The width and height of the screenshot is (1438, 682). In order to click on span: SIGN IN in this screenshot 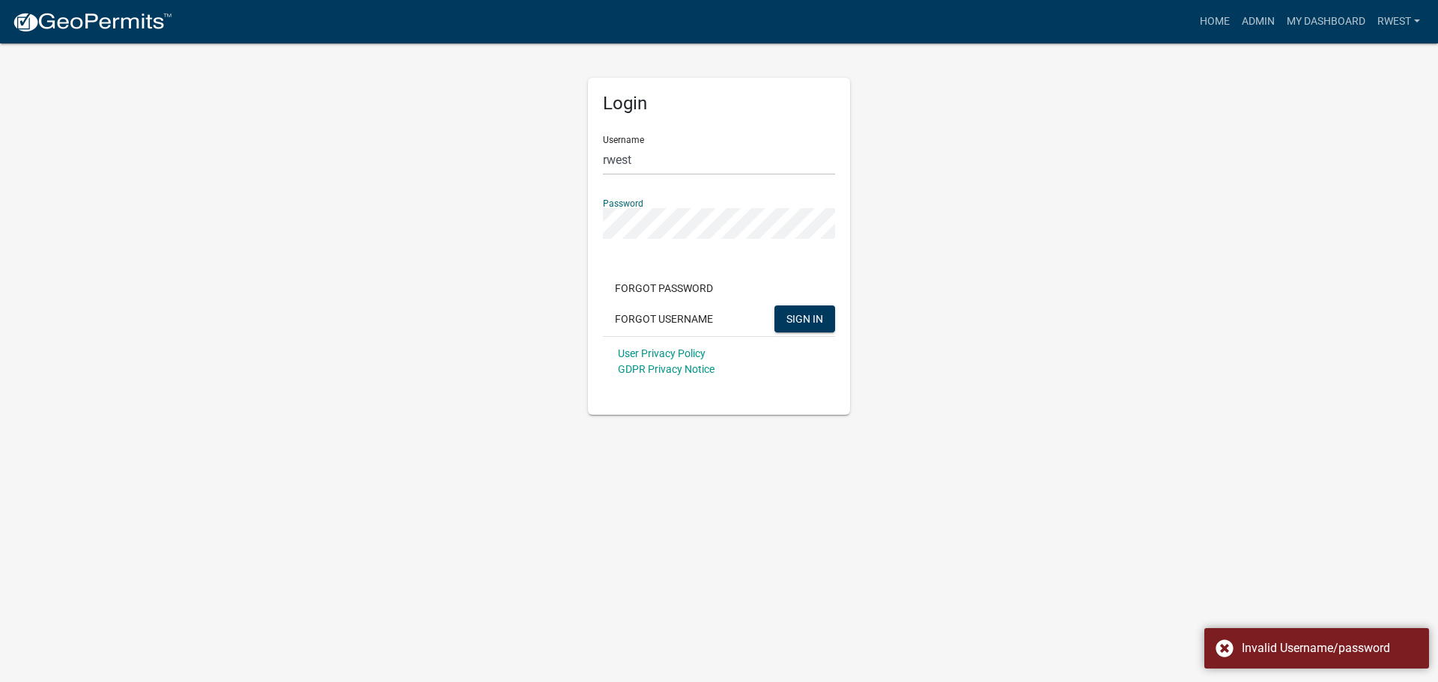, I will do `click(804, 318)`.